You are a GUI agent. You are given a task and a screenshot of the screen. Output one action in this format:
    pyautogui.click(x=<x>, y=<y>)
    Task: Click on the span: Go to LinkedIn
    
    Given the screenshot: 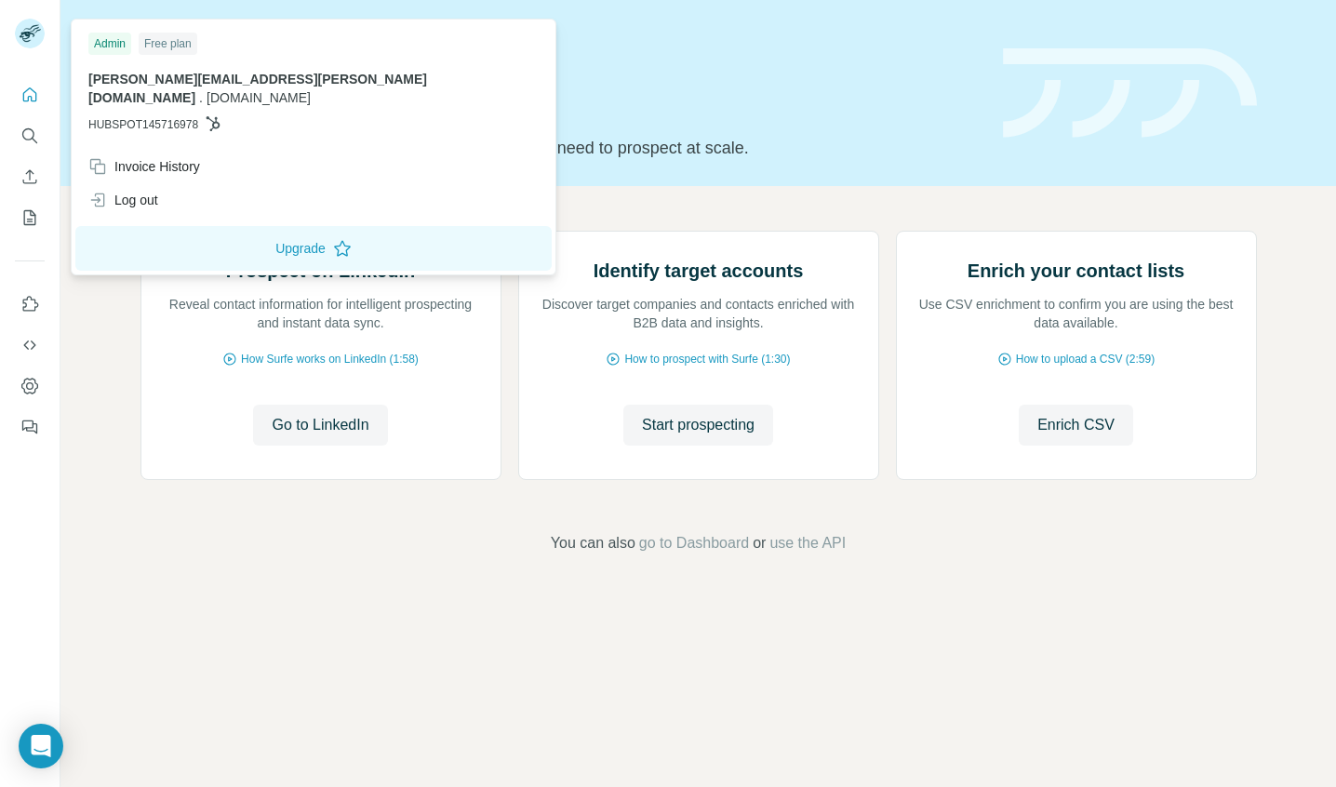 What is the action you would take?
    pyautogui.click(x=320, y=425)
    